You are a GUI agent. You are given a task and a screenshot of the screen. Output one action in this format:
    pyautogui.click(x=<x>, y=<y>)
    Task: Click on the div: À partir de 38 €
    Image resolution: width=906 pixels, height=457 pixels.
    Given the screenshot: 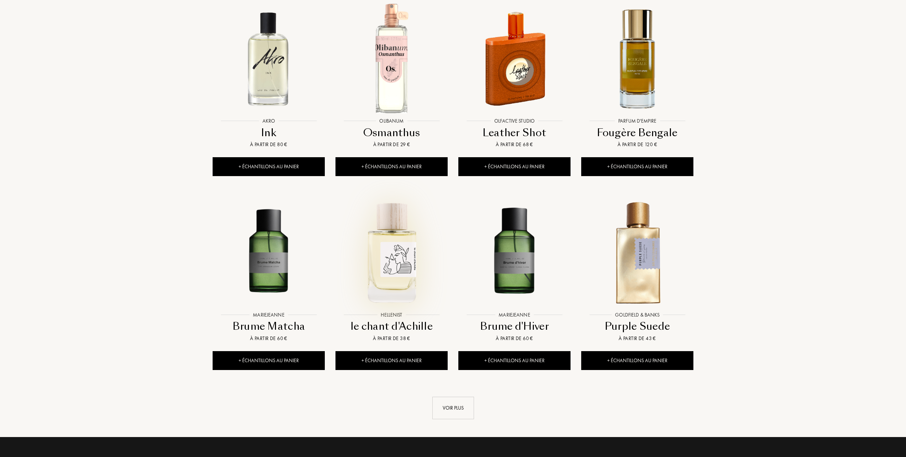 What is the action you would take?
    pyautogui.click(x=391, y=338)
    